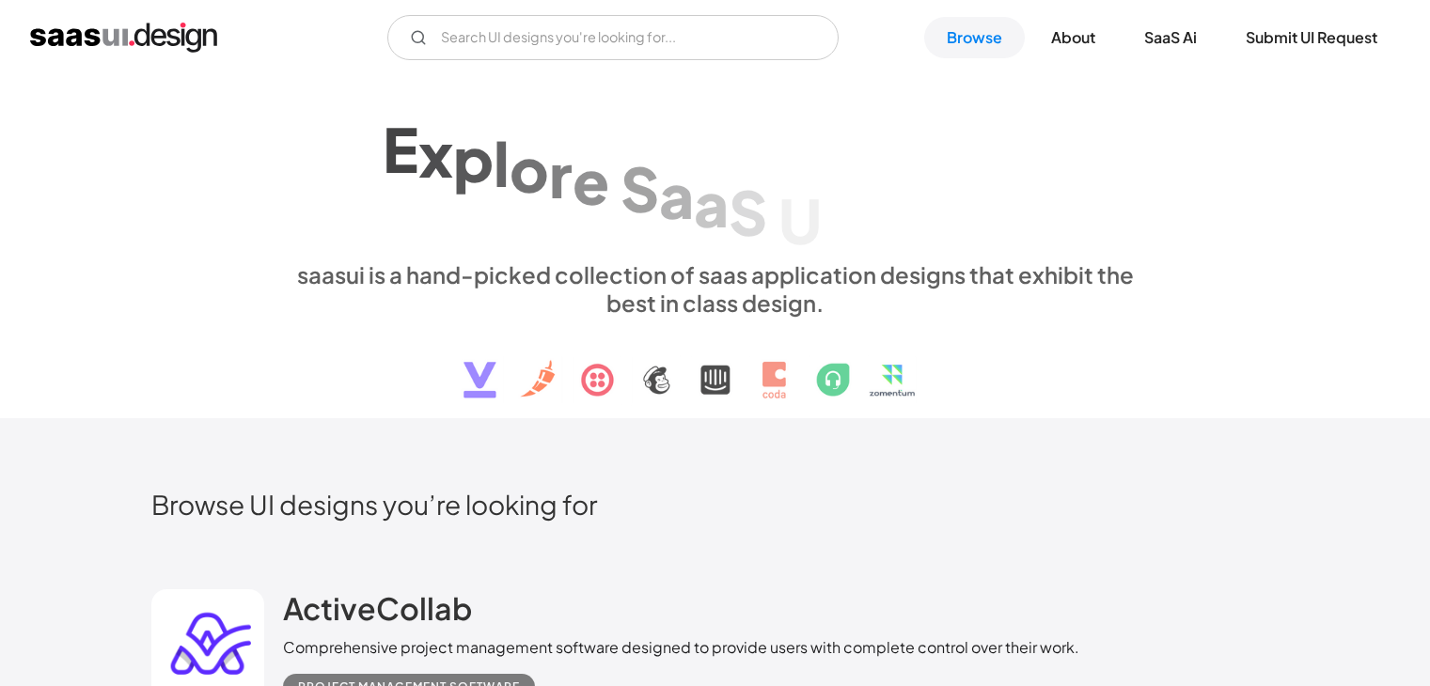 The width and height of the screenshot is (1430, 686). I want to click on div: Comprehensive project management software designed to provide users with complete control over th..., so click(680, 648).